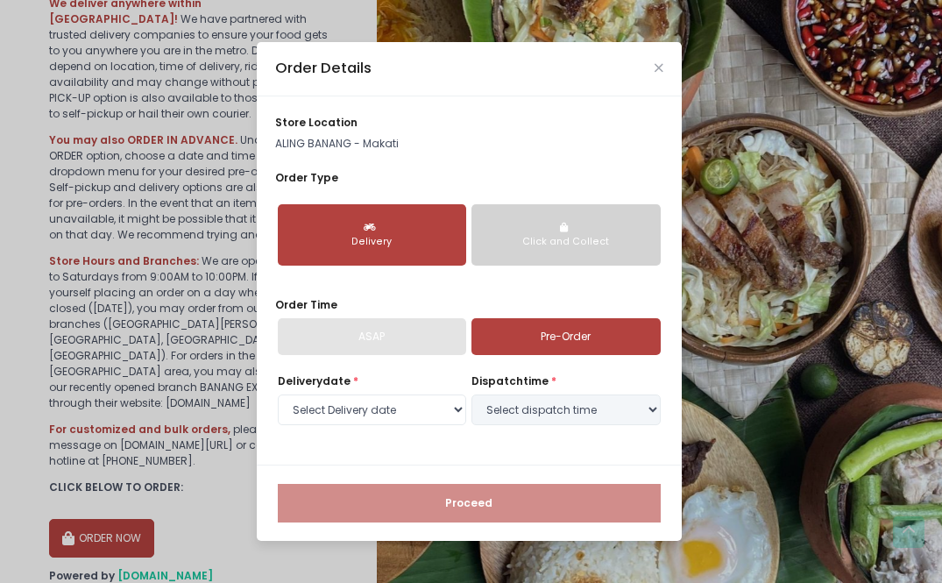 The height and width of the screenshot is (583, 942). I want to click on button: Close, so click(659, 68).